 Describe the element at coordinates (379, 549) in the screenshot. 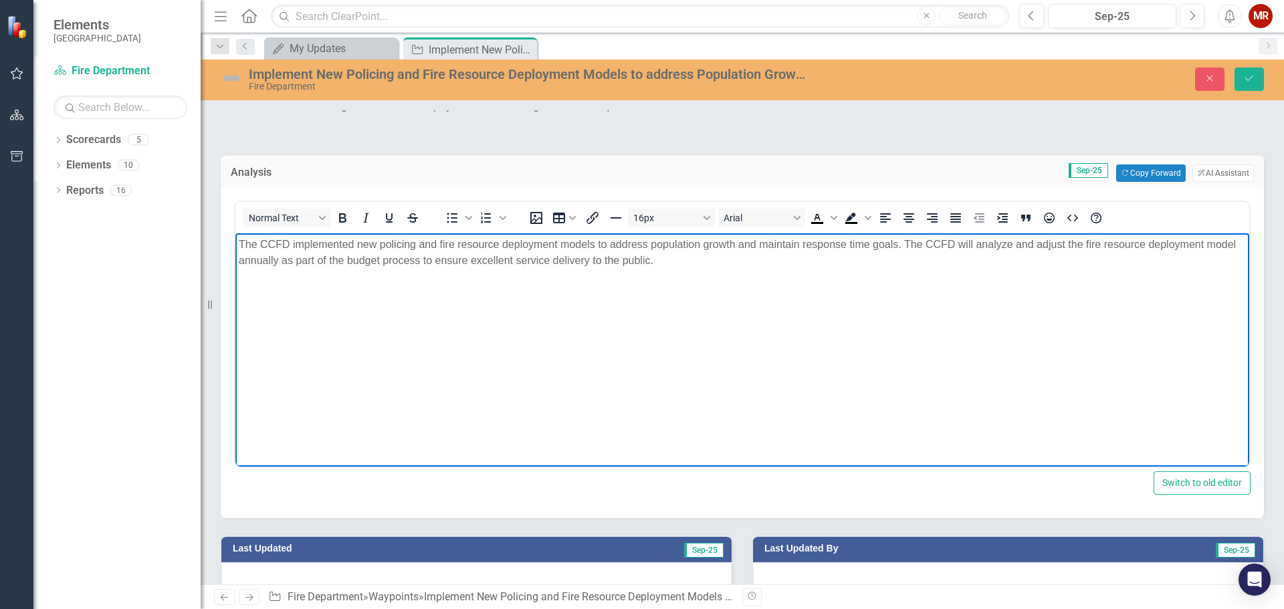

I see `h3: Last Updated` at that location.